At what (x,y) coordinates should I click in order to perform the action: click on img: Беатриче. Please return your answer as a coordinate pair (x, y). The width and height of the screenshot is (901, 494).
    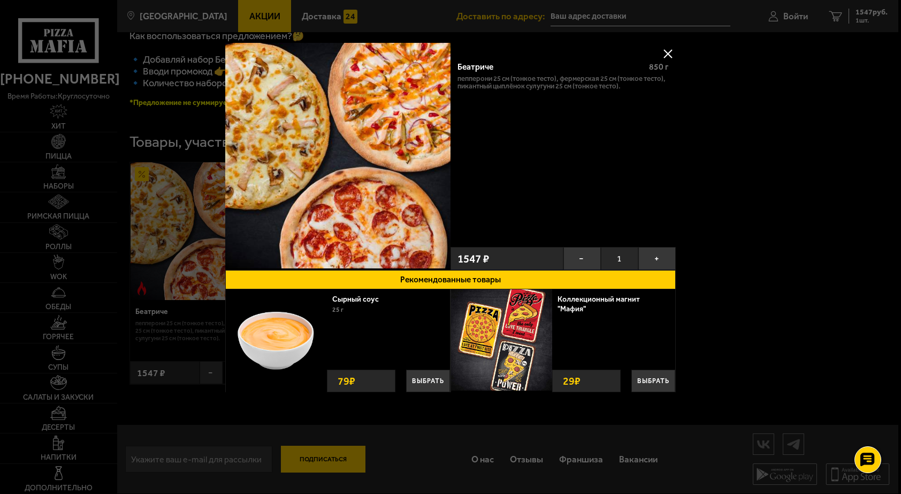
    Looking at the image, I should click on (338, 155).